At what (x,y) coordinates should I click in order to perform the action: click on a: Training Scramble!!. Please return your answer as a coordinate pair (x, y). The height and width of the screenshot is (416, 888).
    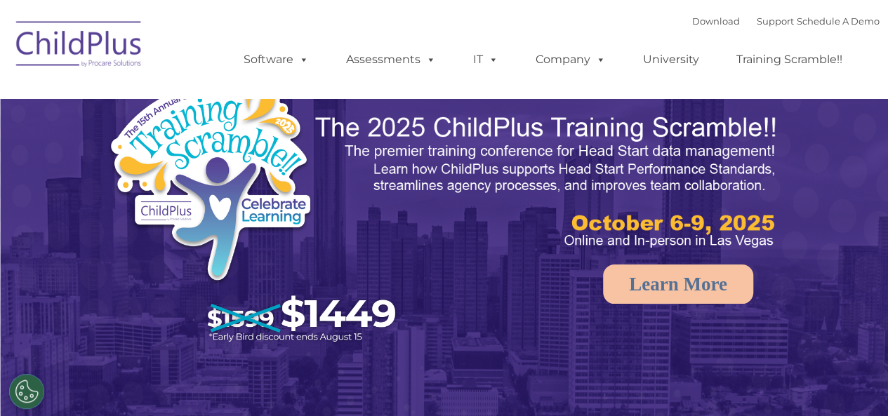
    Looking at the image, I should click on (789, 60).